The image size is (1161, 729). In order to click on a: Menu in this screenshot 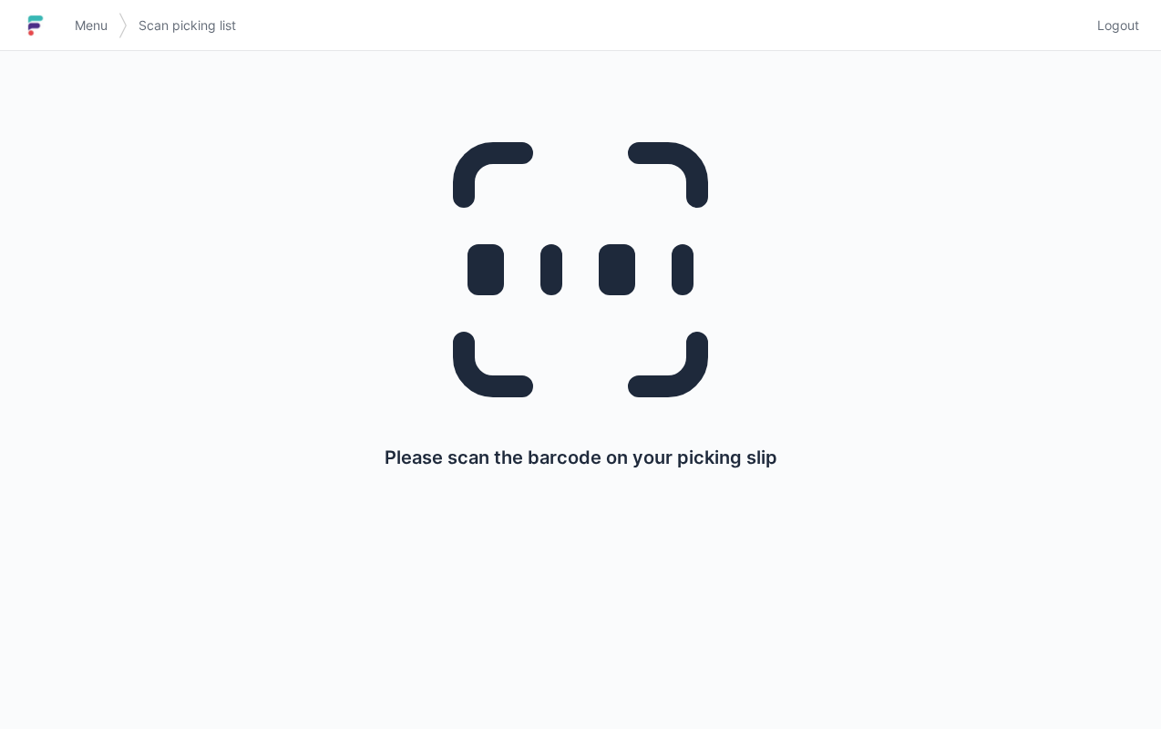, I will do `click(91, 26)`.